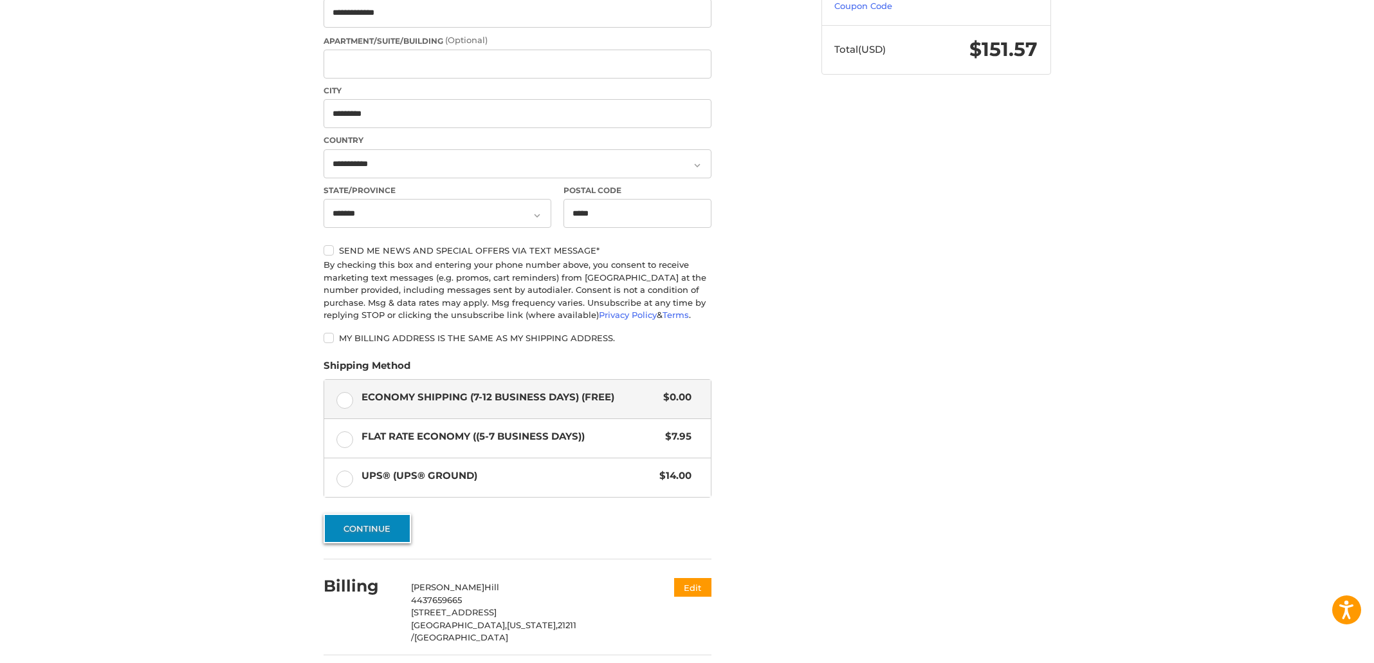  Describe the element at coordinates (367, 369) in the screenshot. I see `legend: Shipping Method` at that location.